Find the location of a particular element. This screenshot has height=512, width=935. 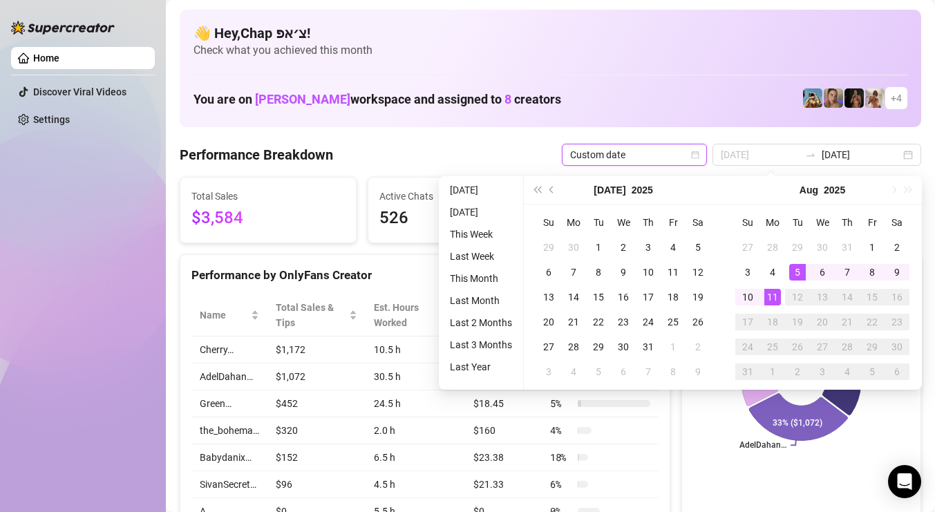

td: 2025-07-02 is located at coordinates (624, 247).